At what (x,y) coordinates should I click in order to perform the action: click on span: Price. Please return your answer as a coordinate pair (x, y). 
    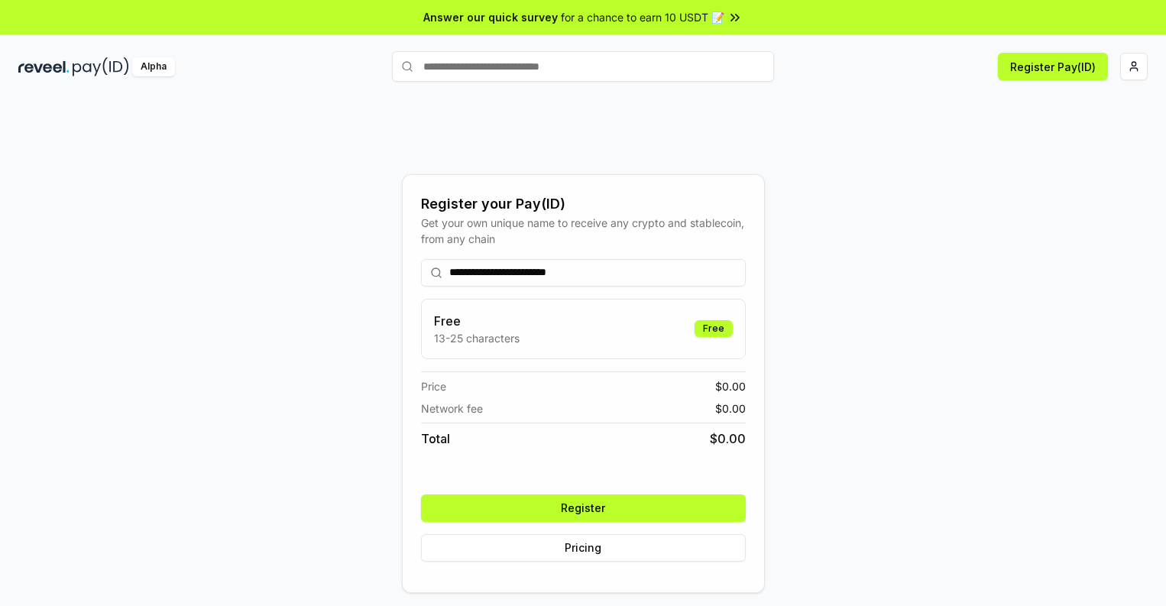
    Looking at the image, I should click on (433, 386).